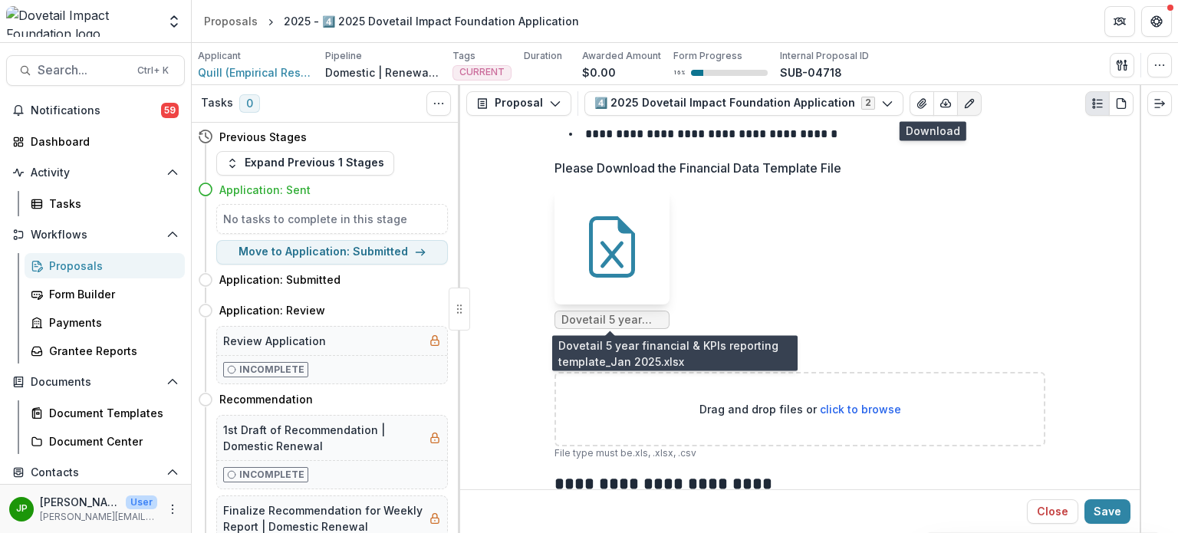  What do you see at coordinates (744, 103) in the screenshot?
I see `button: 4️⃣ 2025 Dovetail Impact Foundation Application2` at bounding box center [744, 103].